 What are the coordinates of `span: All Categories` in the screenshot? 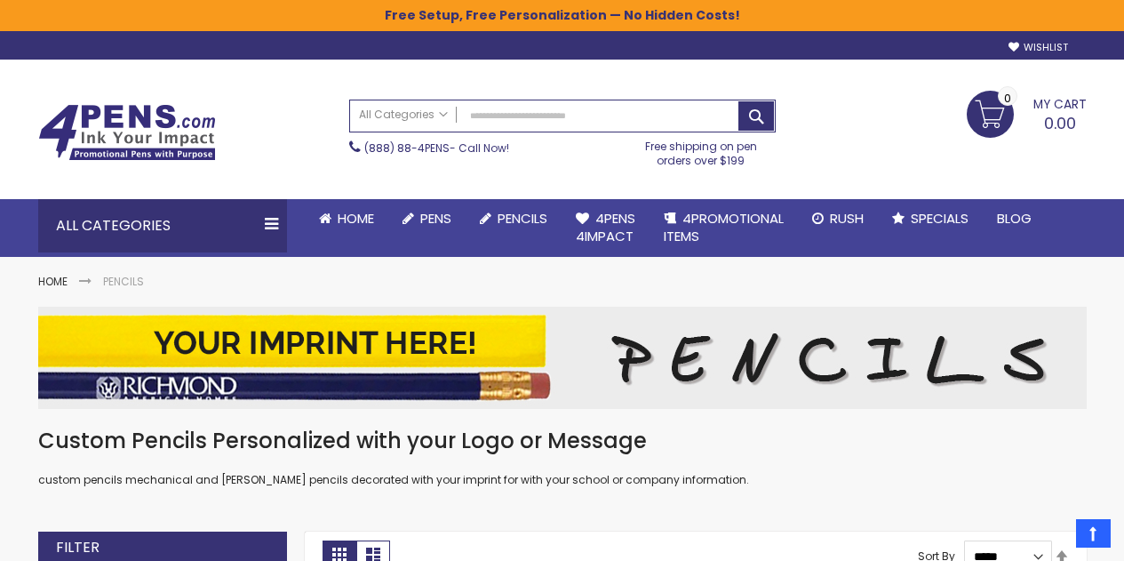 It's located at (403, 115).